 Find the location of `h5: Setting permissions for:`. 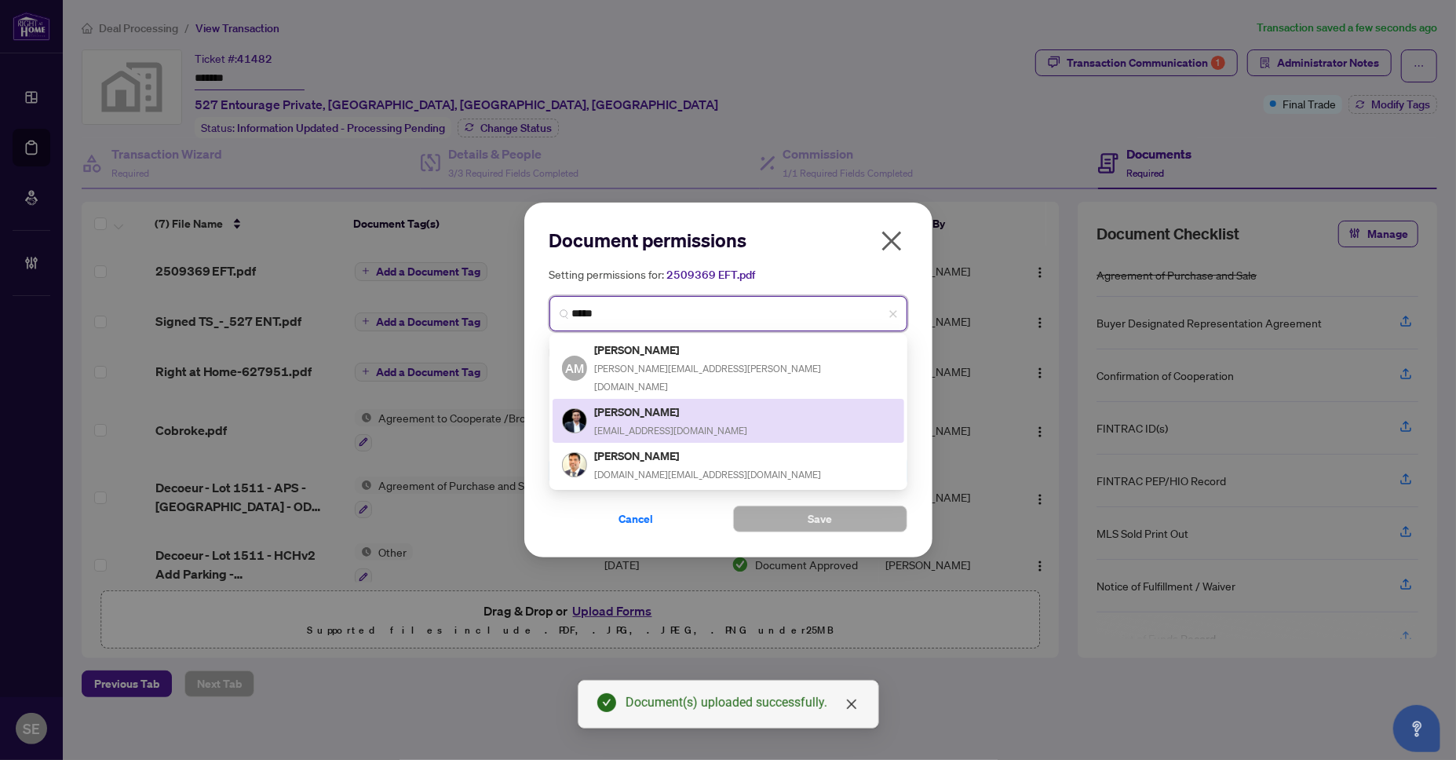

h5: Setting permissions for: is located at coordinates (728, 274).